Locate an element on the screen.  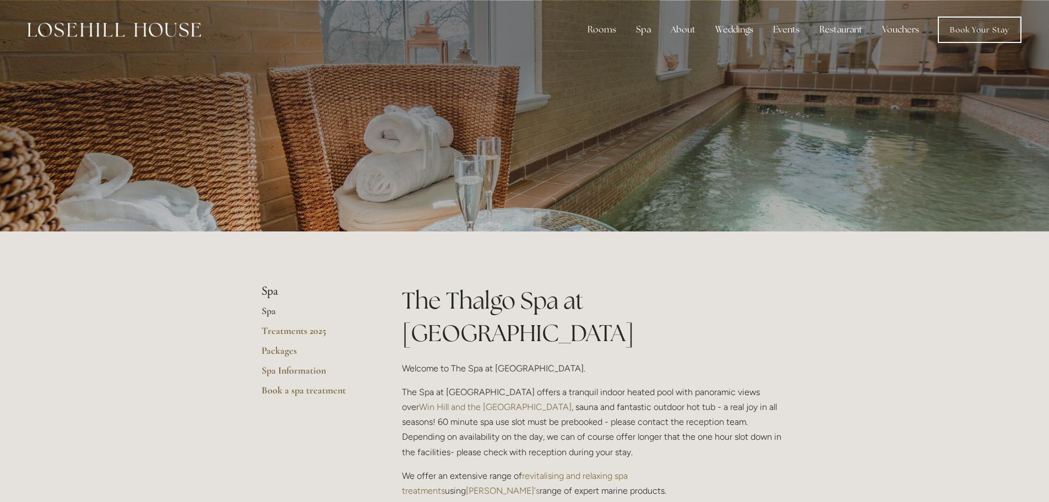
div: Events is located at coordinates (786, 30).